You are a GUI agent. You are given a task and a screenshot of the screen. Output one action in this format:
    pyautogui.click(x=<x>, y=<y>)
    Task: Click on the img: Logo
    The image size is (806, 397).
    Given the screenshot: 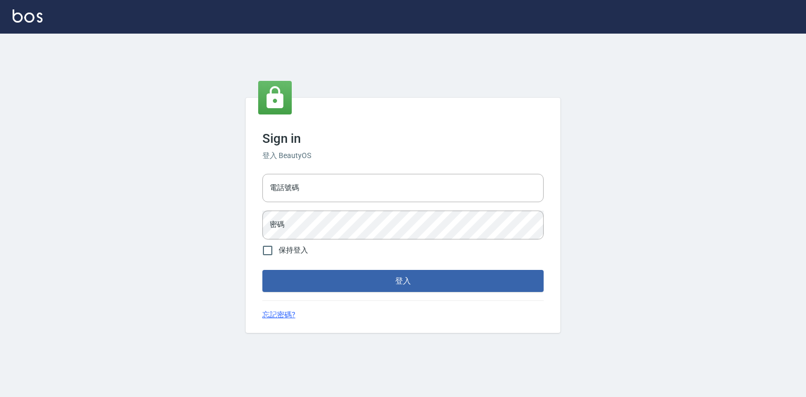 What is the action you would take?
    pyautogui.click(x=27, y=16)
    